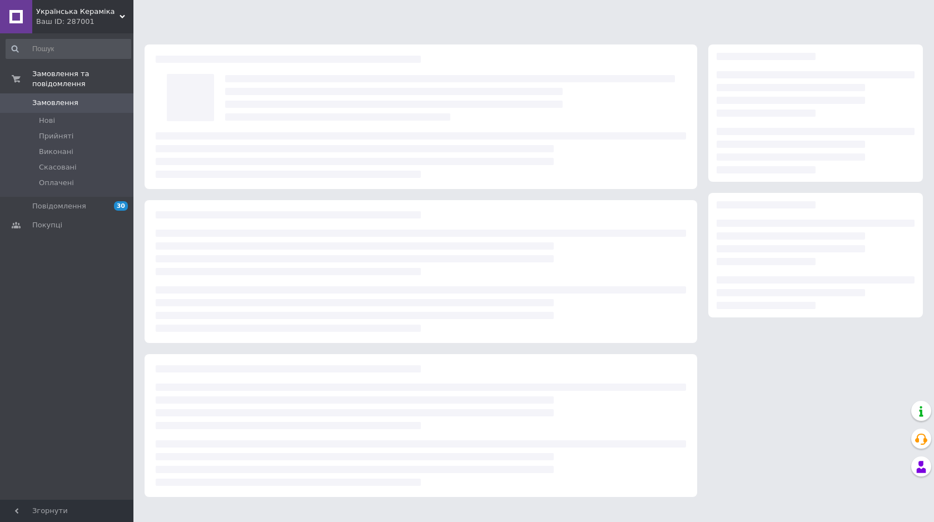 The image size is (934, 522). I want to click on span: Замовлення та повідомлення, so click(83, 79).